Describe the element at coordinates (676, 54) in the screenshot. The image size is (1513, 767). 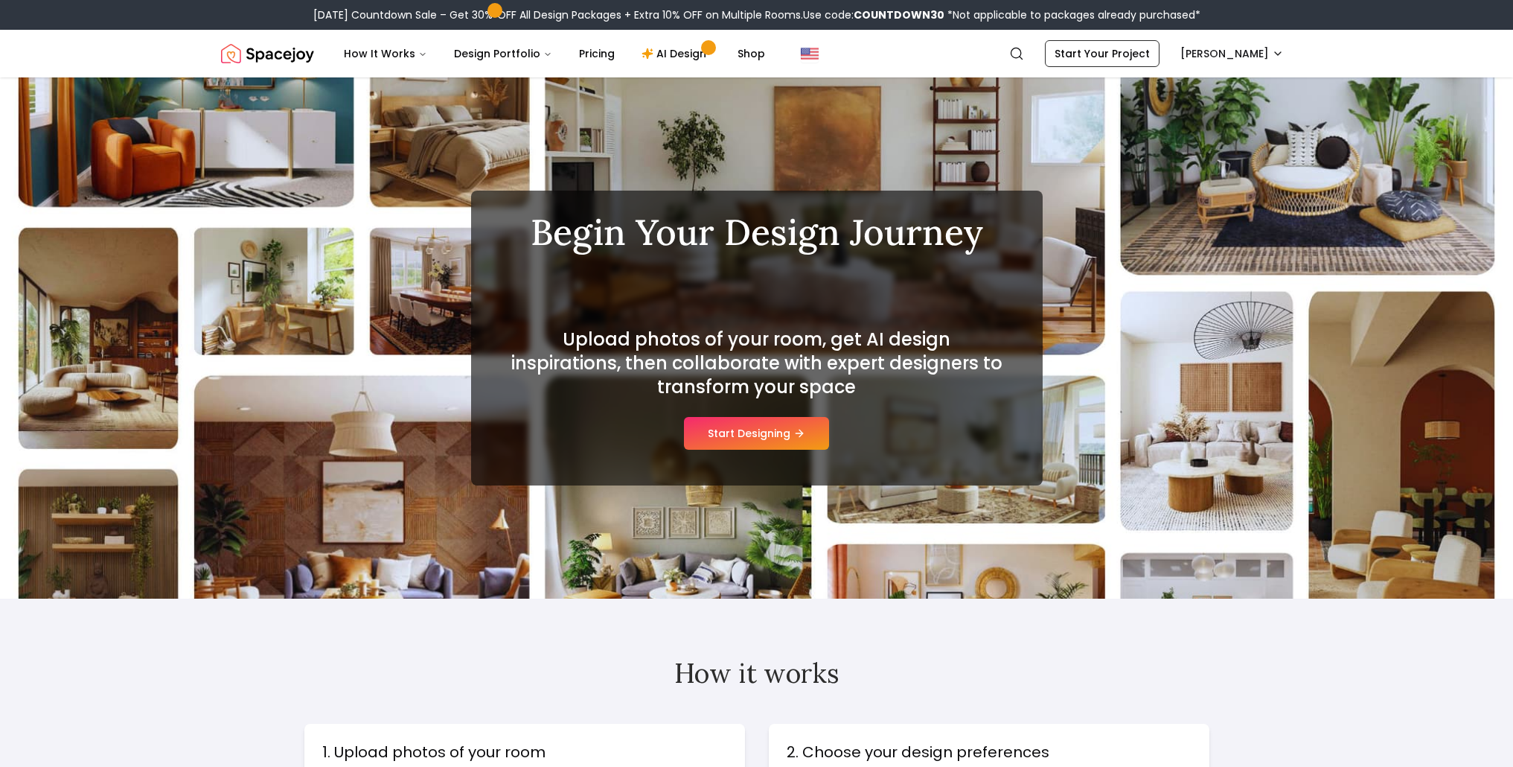
I see `a: AI Design` at that location.